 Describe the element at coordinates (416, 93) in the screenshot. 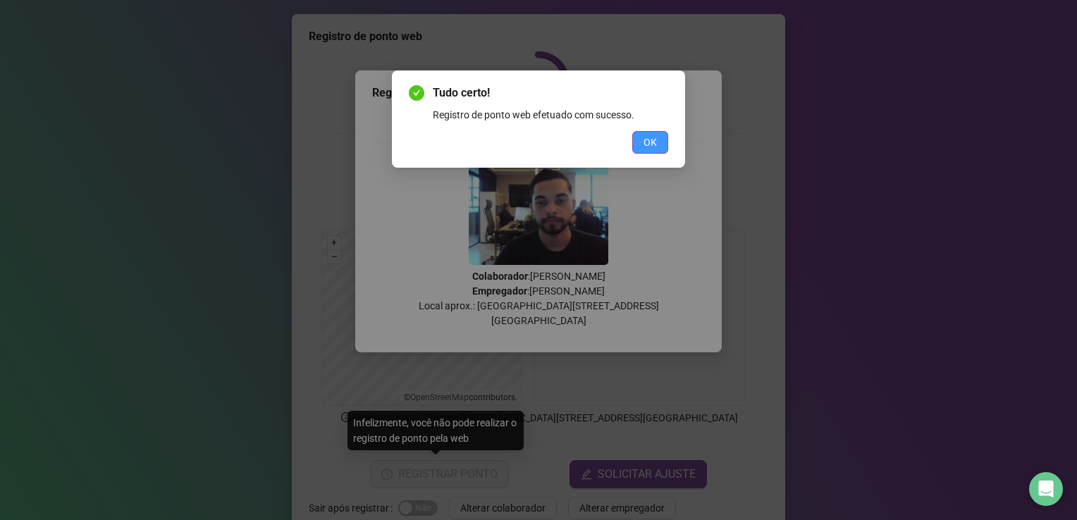

I see `span: check-circle` at that location.